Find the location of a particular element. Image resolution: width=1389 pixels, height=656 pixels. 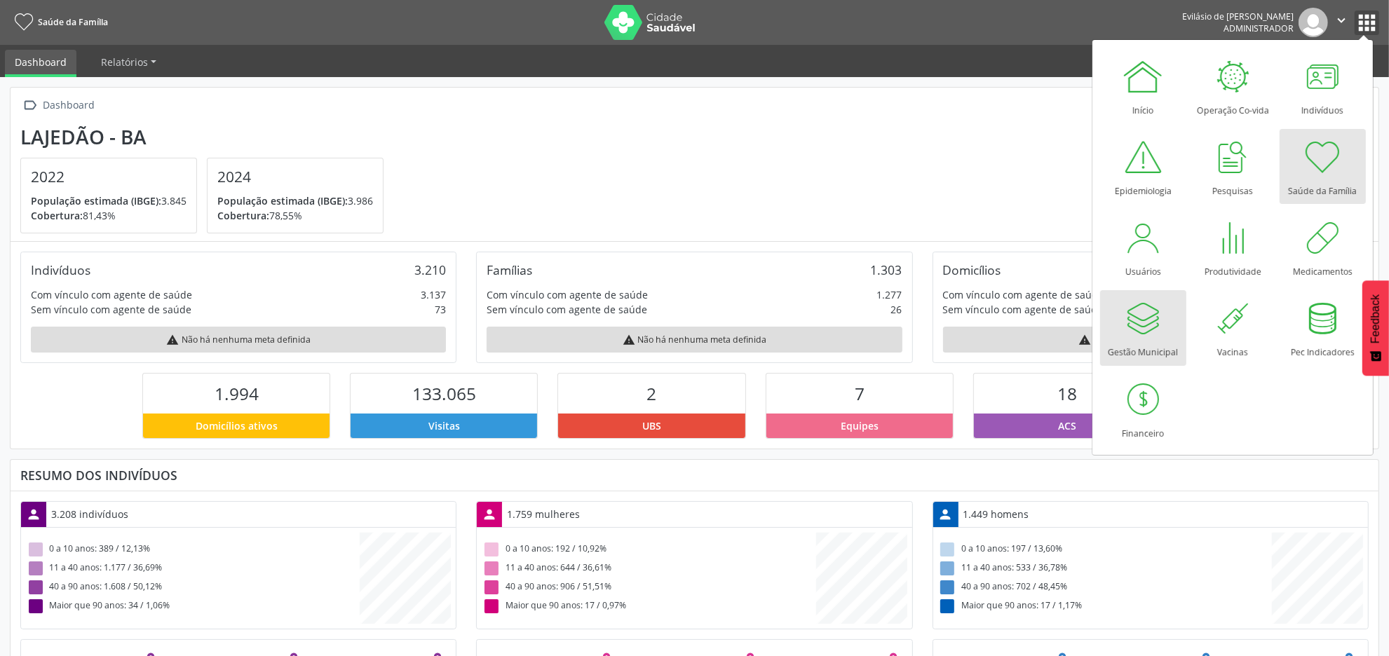

div: Domicílios is located at coordinates (972, 270).